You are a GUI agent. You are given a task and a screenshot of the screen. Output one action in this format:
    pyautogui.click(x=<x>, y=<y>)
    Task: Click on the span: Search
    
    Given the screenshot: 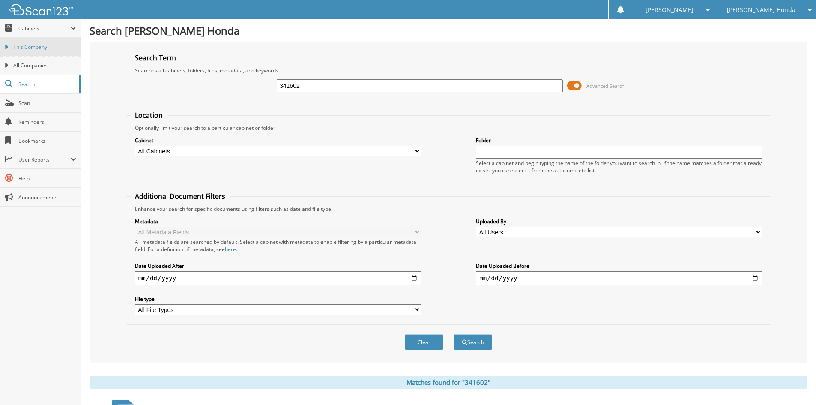 What is the action you would take?
    pyautogui.click(x=47, y=84)
    